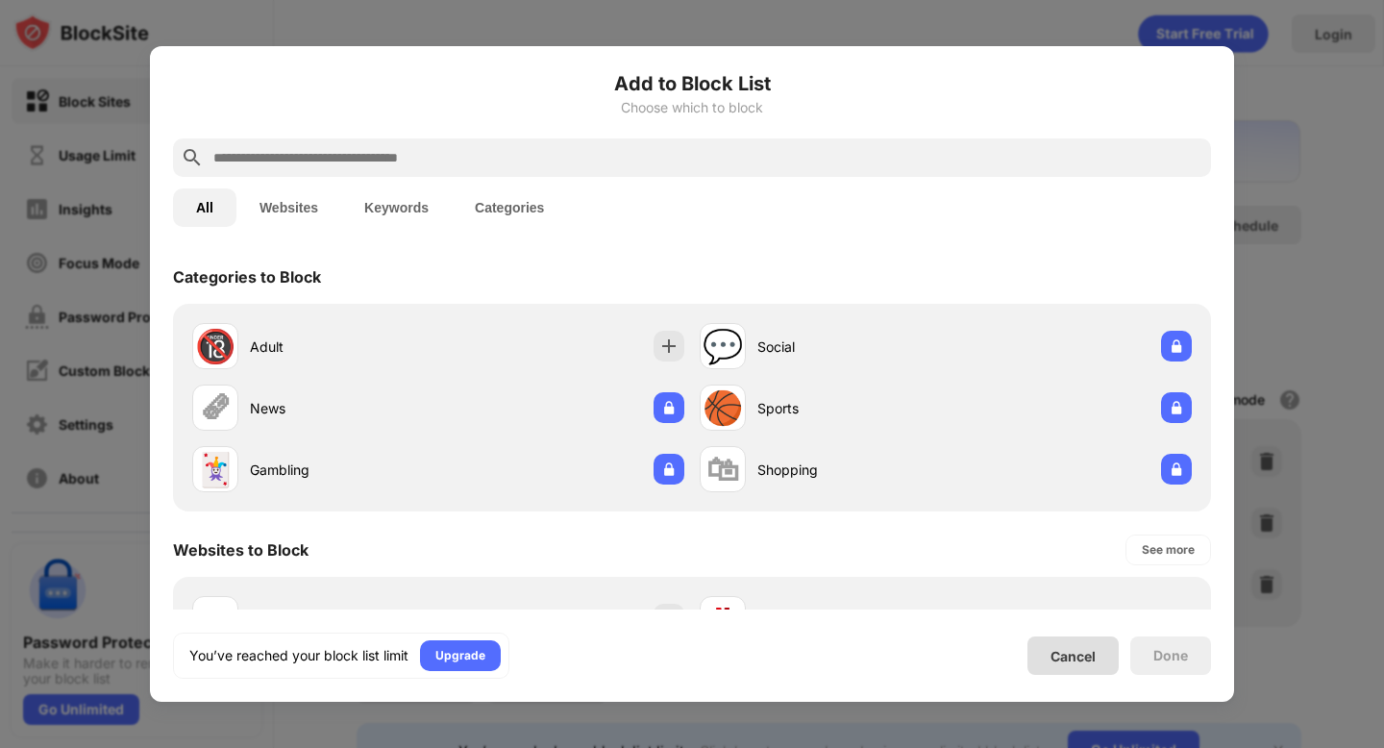  I want to click on div: News, so click(344, 407).